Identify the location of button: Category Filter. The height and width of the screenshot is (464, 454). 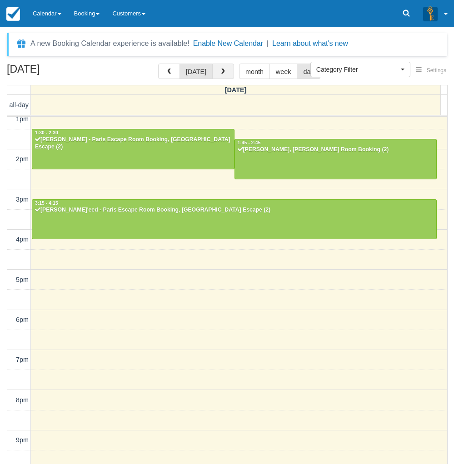
(360, 70).